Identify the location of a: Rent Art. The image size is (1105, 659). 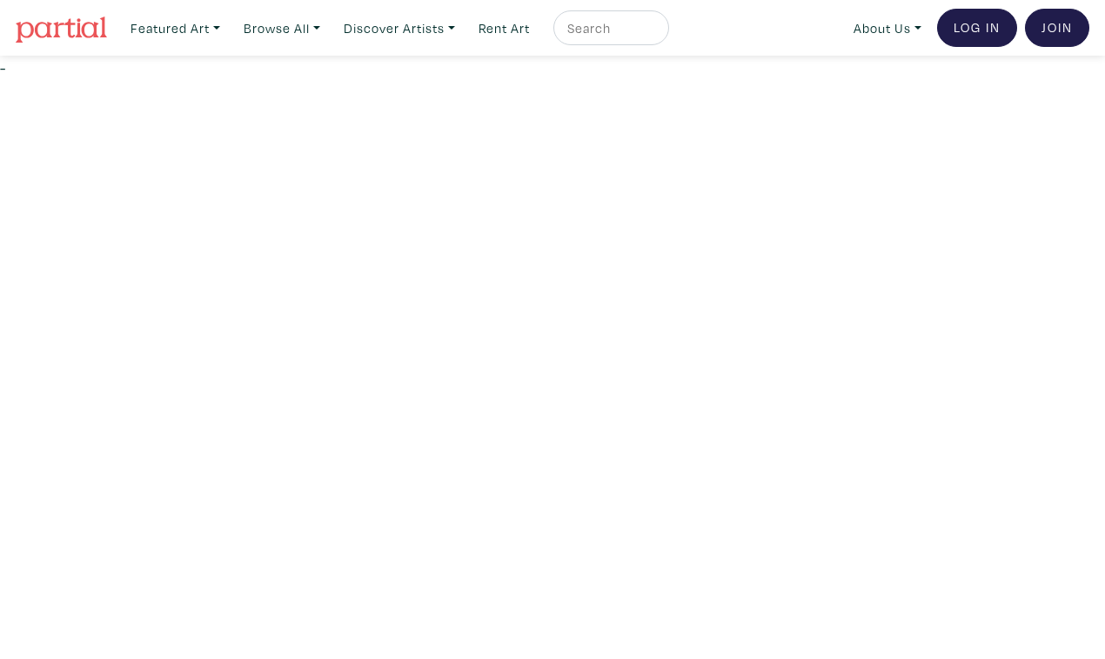
(504, 28).